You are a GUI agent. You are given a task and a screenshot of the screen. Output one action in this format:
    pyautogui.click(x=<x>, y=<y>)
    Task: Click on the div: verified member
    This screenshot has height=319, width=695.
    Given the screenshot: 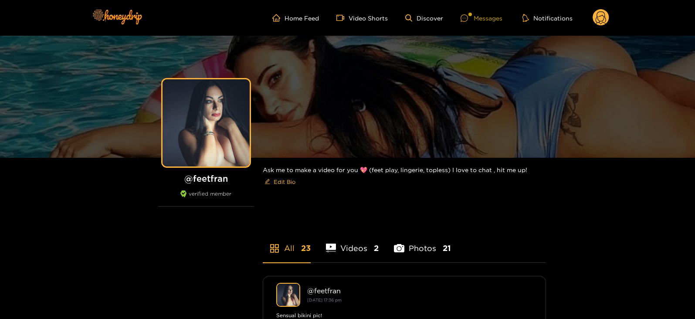 What is the action you would take?
    pyautogui.click(x=206, y=198)
    